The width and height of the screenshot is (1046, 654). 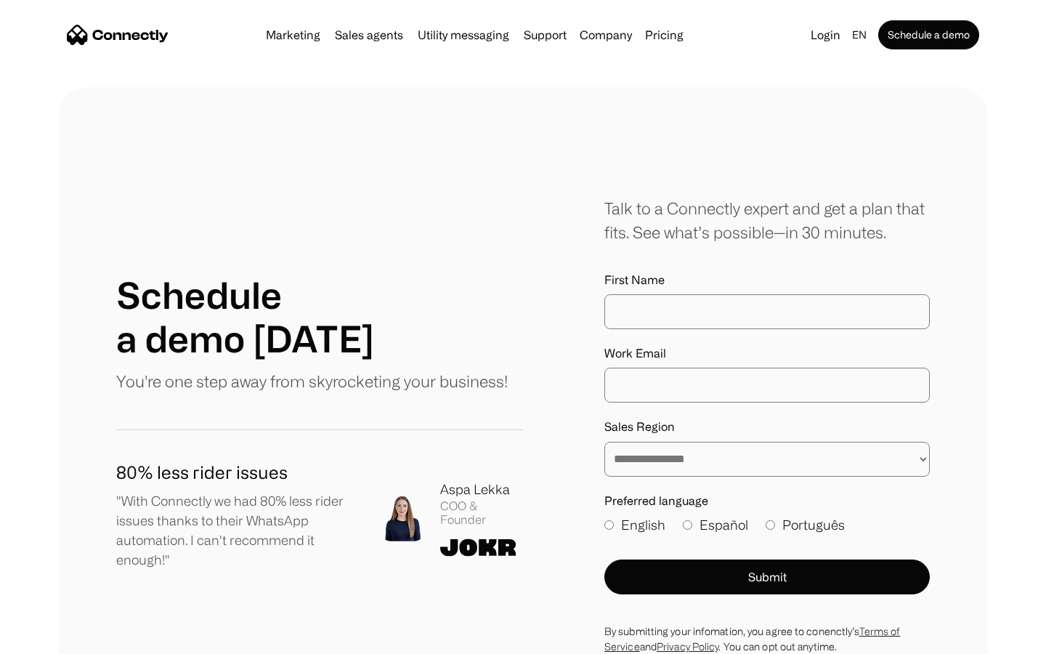 What do you see at coordinates (687, 646) in the screenshot?
I see `a: Privacy Policy` at bounding box center [687, 646].